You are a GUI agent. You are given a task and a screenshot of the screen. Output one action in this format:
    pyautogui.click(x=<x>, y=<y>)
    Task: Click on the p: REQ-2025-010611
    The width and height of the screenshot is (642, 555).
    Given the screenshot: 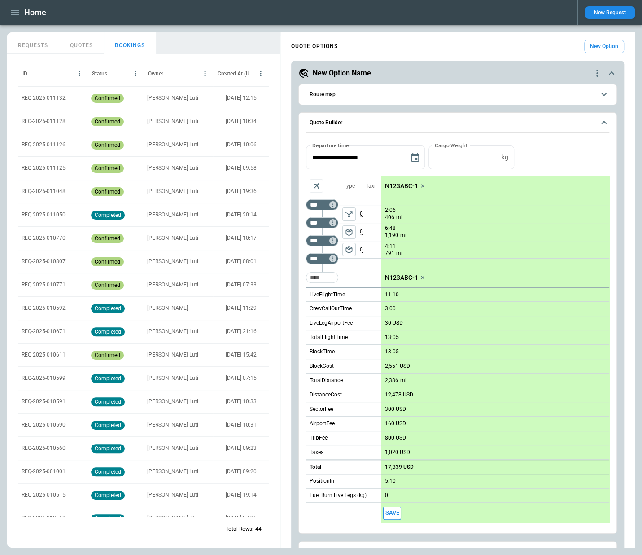 What is the action you would take?
    pyautogui.click(x=44, y=355)
    